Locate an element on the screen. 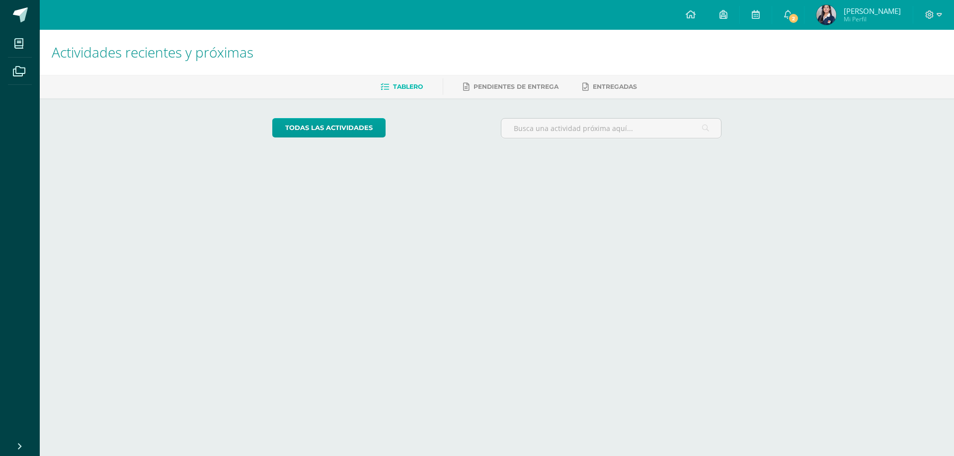  span: Entregadas is located at coordinates (614, 86).